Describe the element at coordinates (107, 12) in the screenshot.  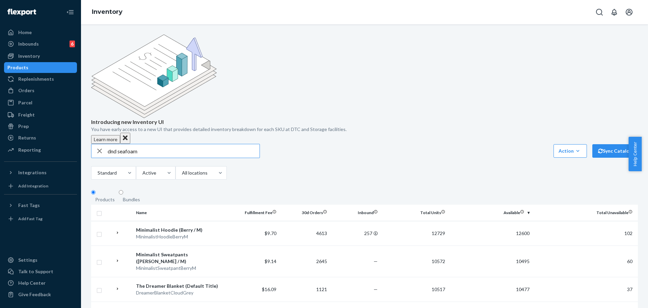
I see `ol: breadcrumbs` at that location.